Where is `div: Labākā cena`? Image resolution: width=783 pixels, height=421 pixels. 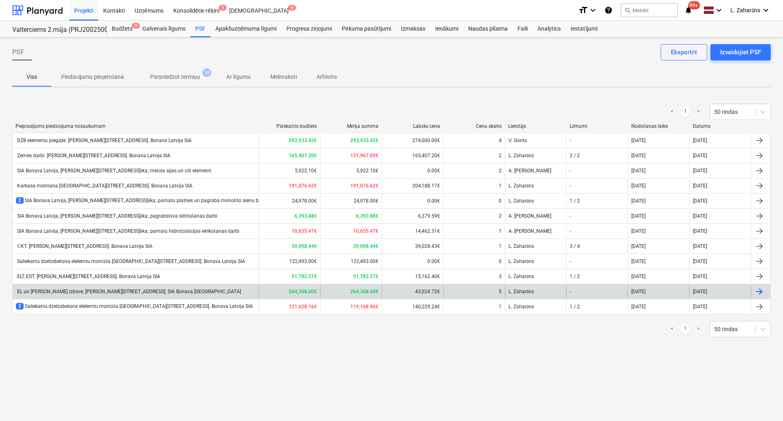 div: Labākā cena is located at coordinates (413, 126).